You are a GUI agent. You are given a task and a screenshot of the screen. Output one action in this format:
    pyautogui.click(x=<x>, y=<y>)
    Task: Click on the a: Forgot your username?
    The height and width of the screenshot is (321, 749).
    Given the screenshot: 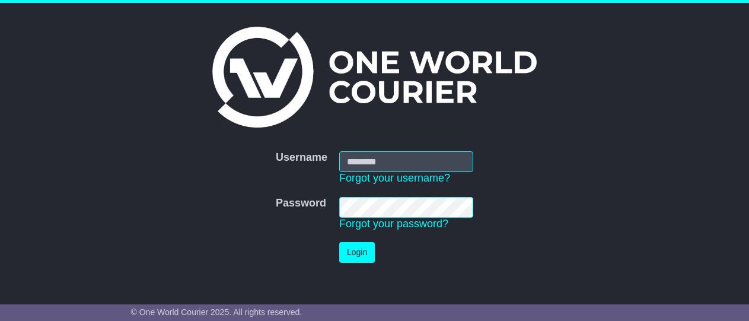 What is the action you would take?
    pyautogui.click(x=394, y=178)
    